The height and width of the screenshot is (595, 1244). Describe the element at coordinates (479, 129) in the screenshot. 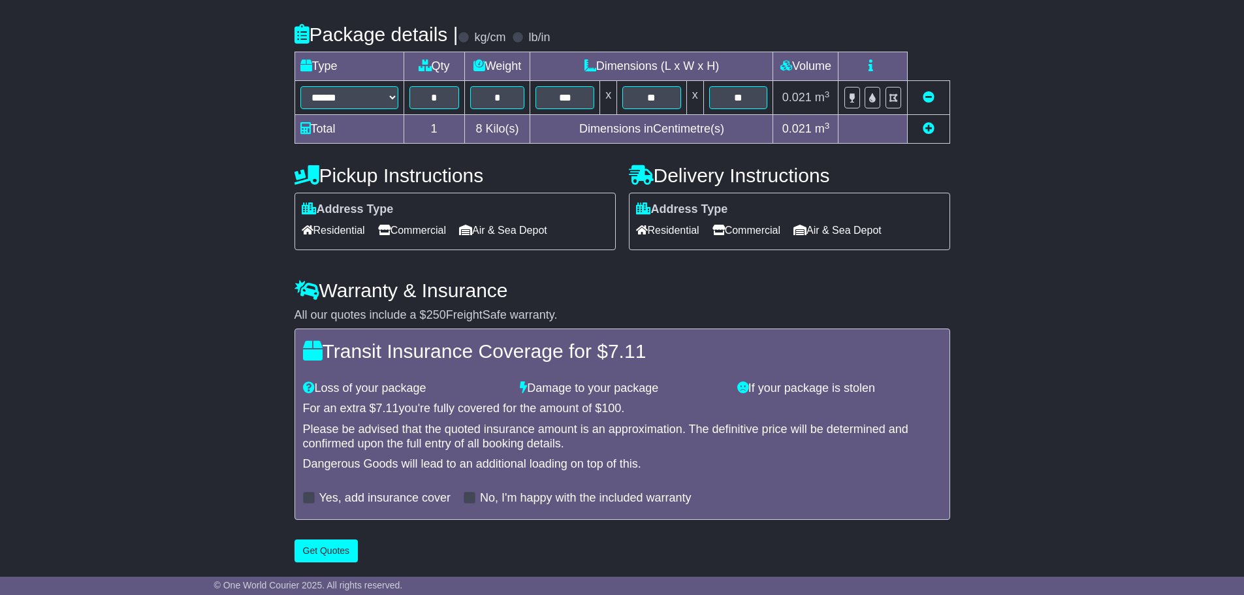

I see `span: 8` at that location.